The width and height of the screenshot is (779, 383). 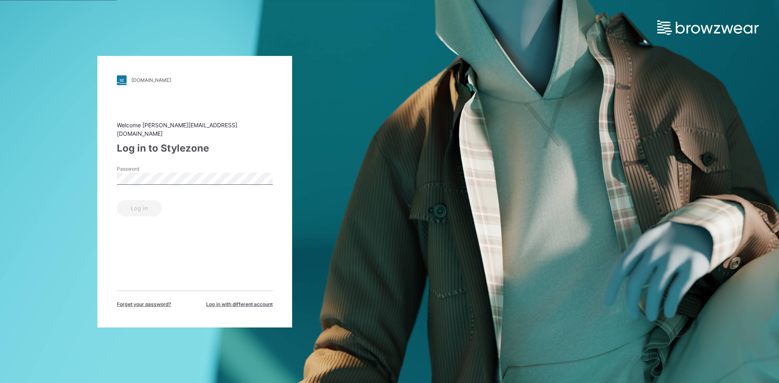 What do you see at coordinates (122, 80) in the screenshot?
I see `img: stylezone-logo.562084cfcfab977791bfbf7441f1a819.svg` at bounding box center [122, 80].